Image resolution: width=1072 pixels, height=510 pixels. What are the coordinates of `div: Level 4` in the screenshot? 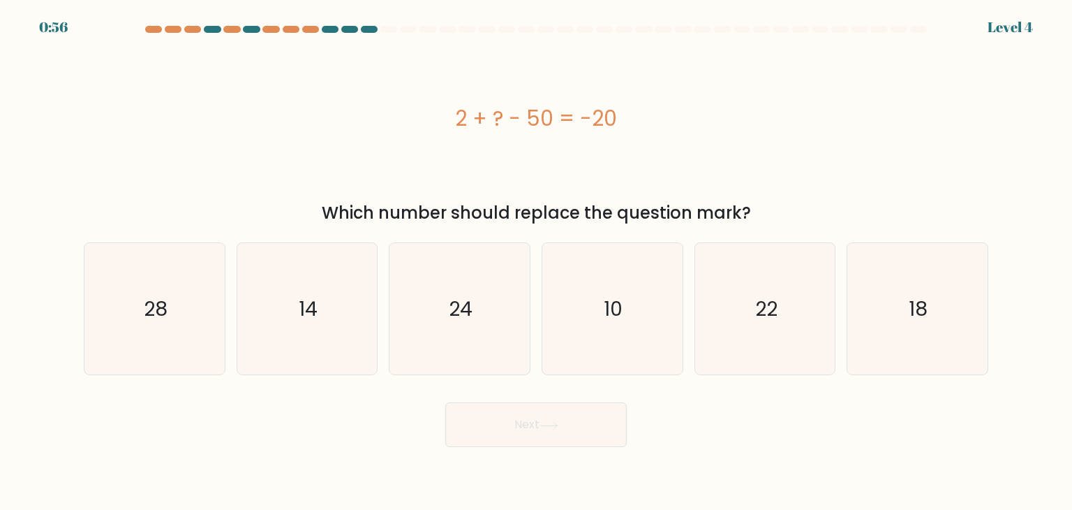 It's located at (1010, 27).